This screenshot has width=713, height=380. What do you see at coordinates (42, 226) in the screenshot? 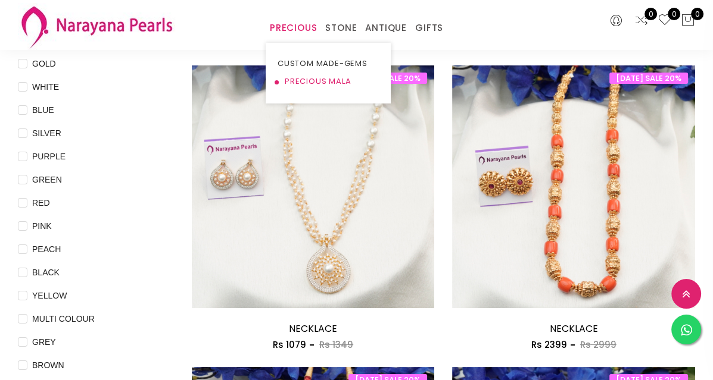
I see `span: PINK` at bounding box center [42, 226].